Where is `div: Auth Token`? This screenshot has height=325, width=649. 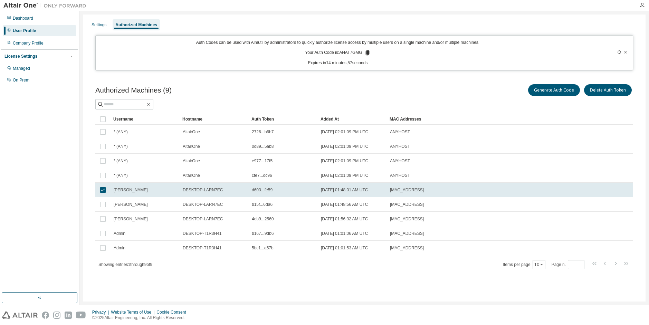 div: Auth Token is located at coordinates (283, 119).